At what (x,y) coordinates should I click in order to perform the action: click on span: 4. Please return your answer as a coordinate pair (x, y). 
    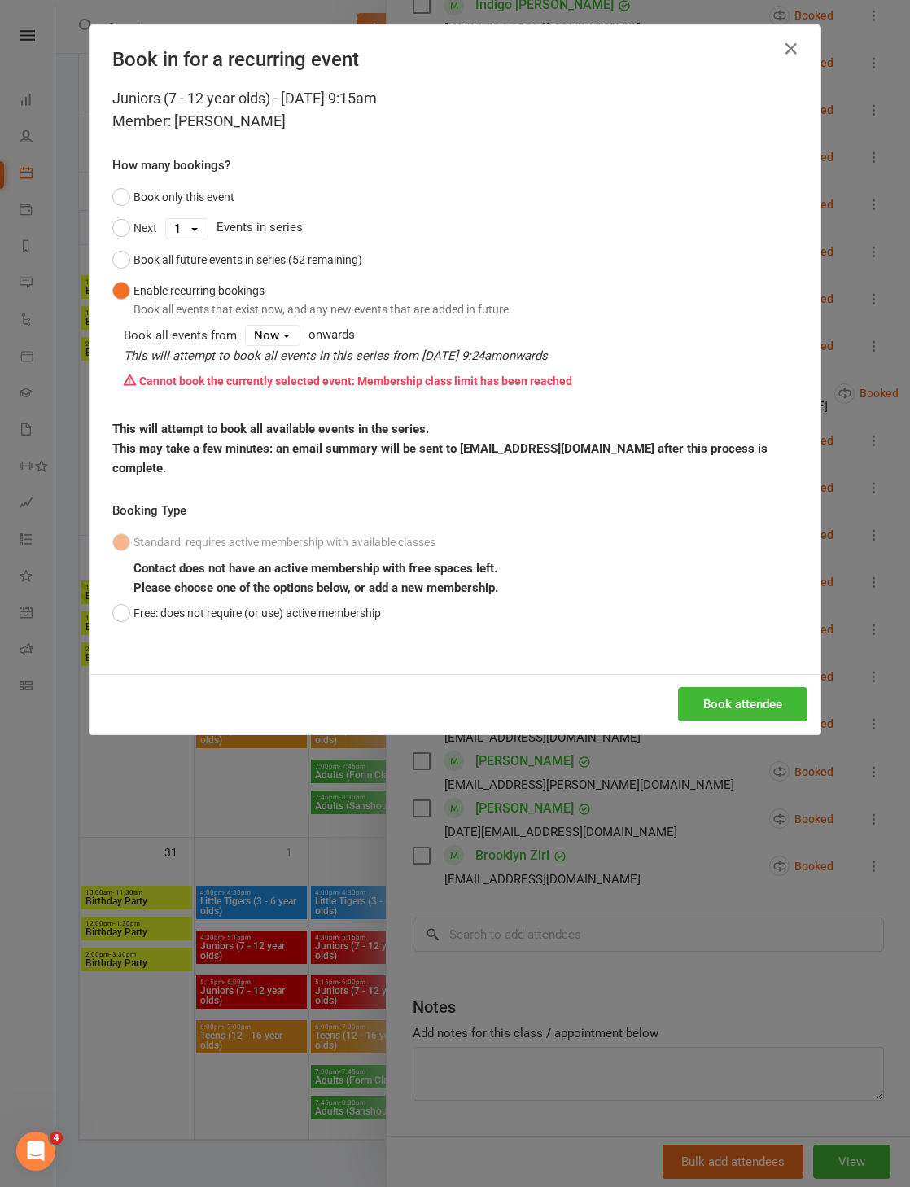
    Looking at the image, I should click on (56, 1138).